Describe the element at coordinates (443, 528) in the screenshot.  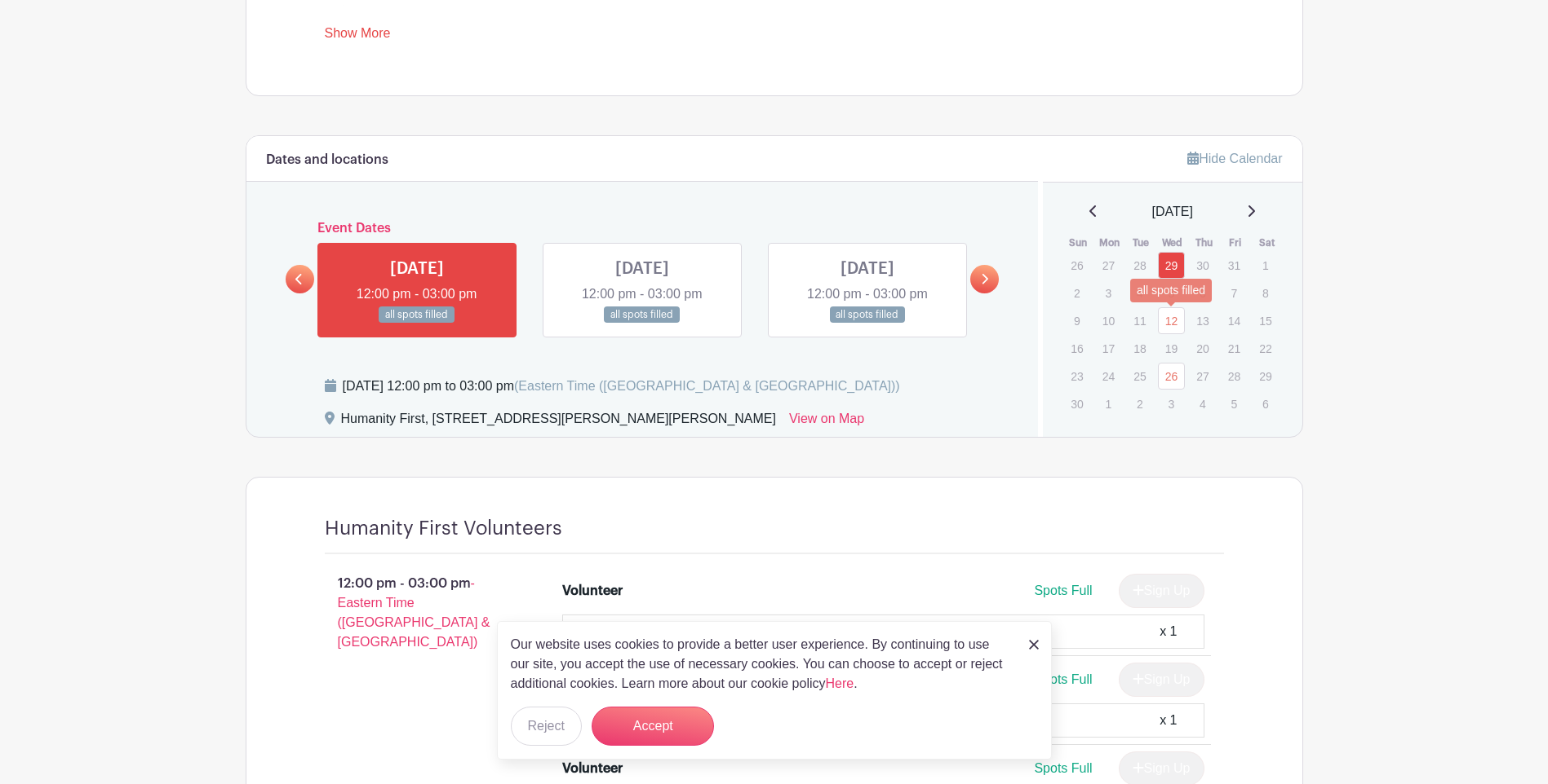
I see `h4: Humanity First Volunteers` at that location.